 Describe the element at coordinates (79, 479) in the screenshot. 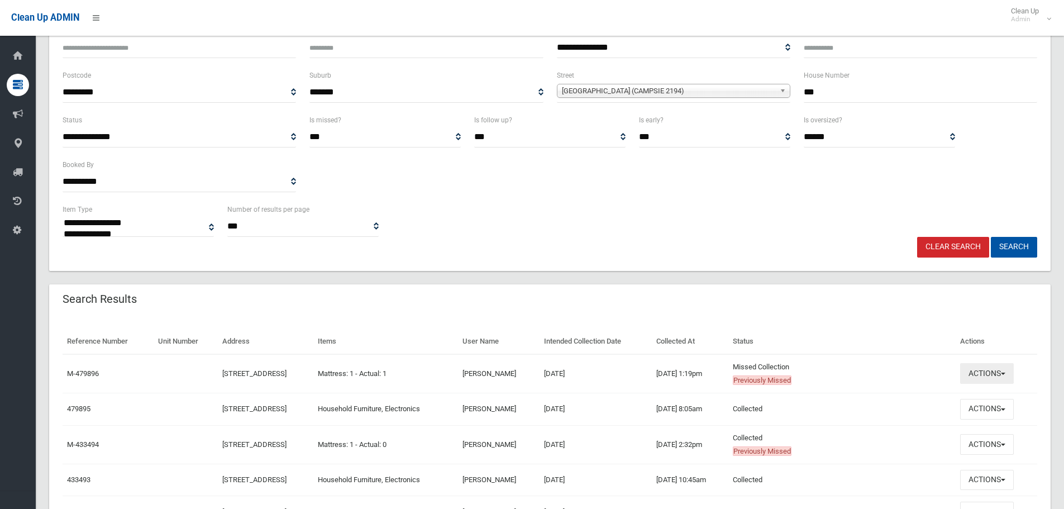

I see `a: 433493` at that location.